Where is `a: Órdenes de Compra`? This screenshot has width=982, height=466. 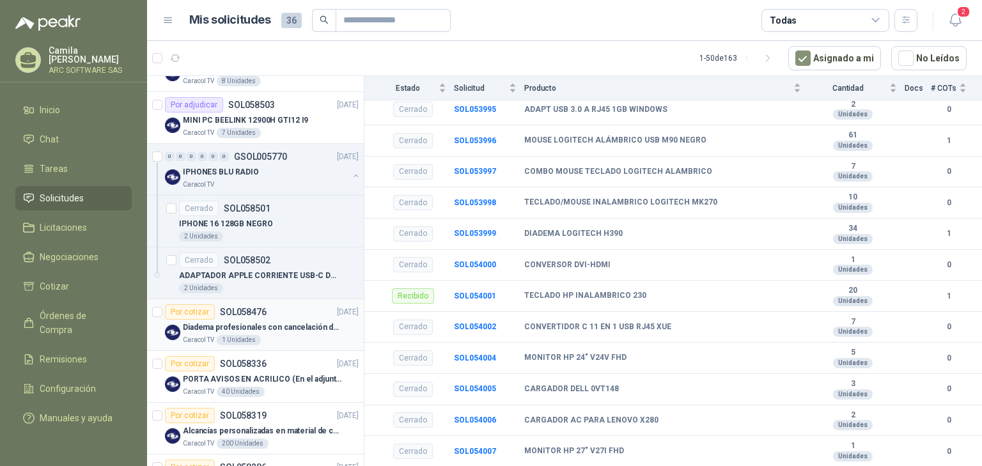 a: Órdenes de Compra is located at coordinates (73, 323).